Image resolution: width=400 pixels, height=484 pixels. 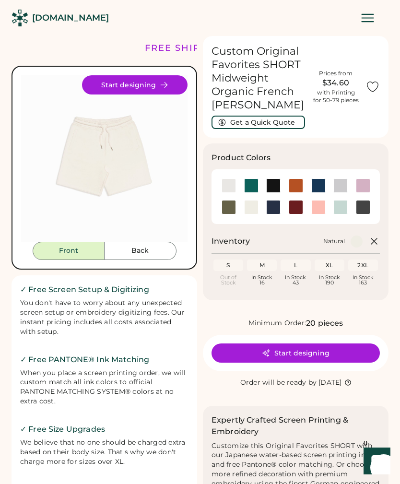 What do you see at coordinates (104, 360) in the screenshot?
I see `h2: ✓ Free PANTONE® Ink Matching` at bounding box center [104, 360].